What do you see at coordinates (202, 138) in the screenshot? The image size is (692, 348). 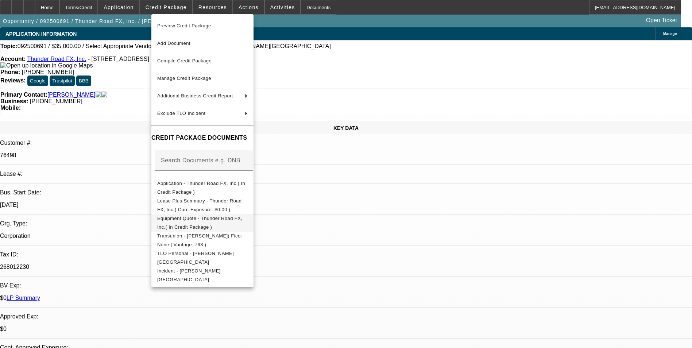 I see `h4: CREDIT PACKAGE DOCUMENTS` at bounding box center [202, 138].